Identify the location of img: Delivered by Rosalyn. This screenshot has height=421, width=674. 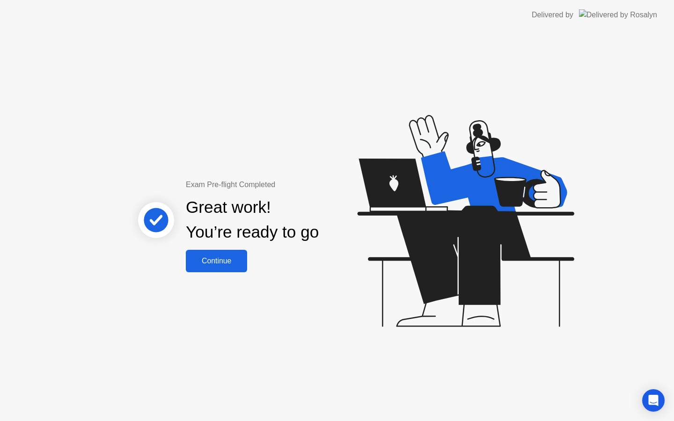
(618, 15).